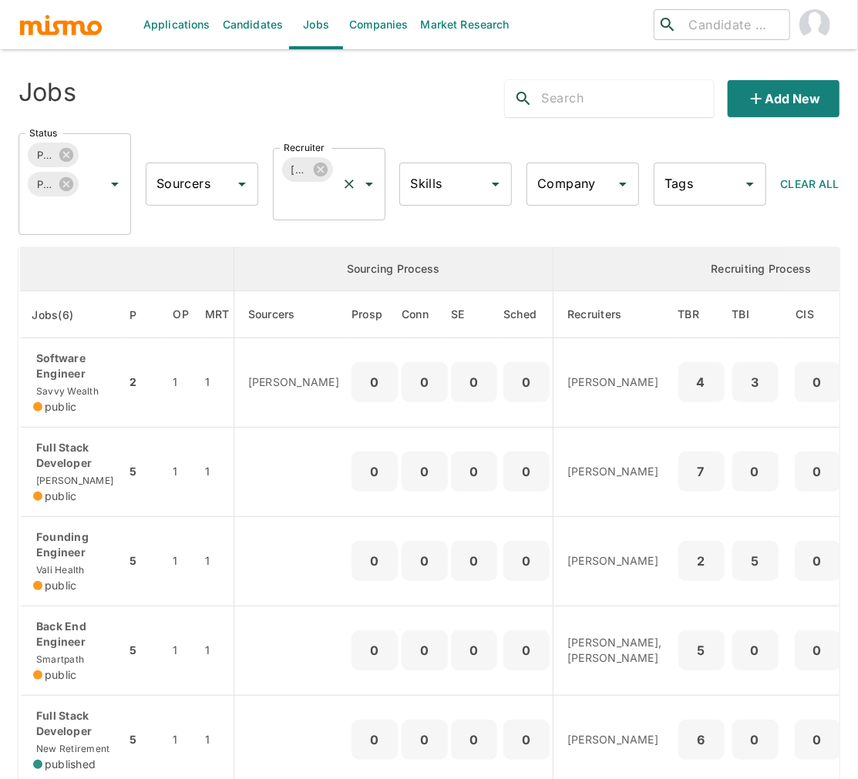 This screenshot has width=858, height=779. What do you see at coordinates (701, 314) in the screenshot?
I see `th: To Be Reviewed` at bounding box center [701, 314].